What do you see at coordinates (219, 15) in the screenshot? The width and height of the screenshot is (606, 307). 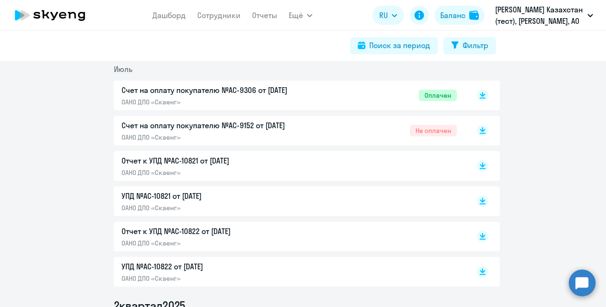 I see `a: Сотрудники` at bounding box center [219, 15].